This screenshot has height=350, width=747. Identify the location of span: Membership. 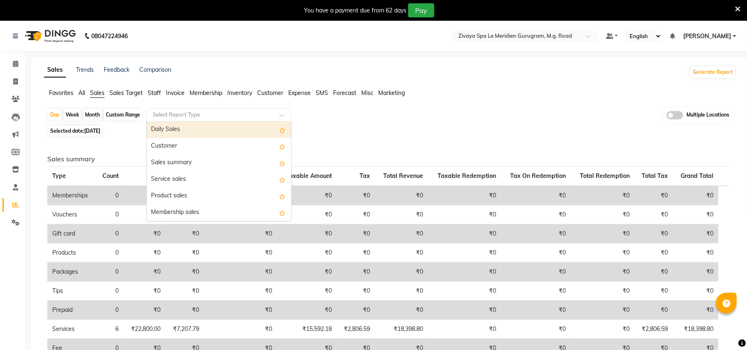
(206, 93).